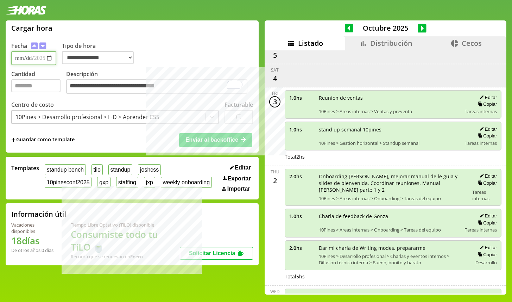  I want to click on label: Facturable, so click(239, 105).